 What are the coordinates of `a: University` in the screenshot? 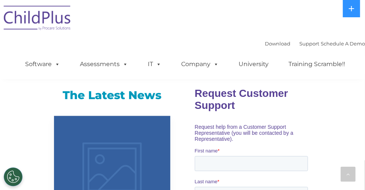 It's located at (254, 64).